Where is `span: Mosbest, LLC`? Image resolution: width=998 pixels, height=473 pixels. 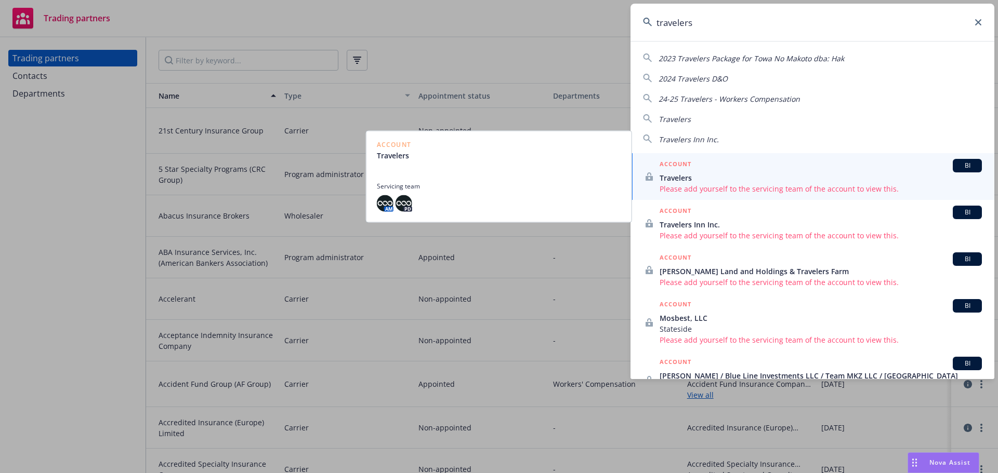 span: Mosbest, LLC is located at coordinates (820, 318).